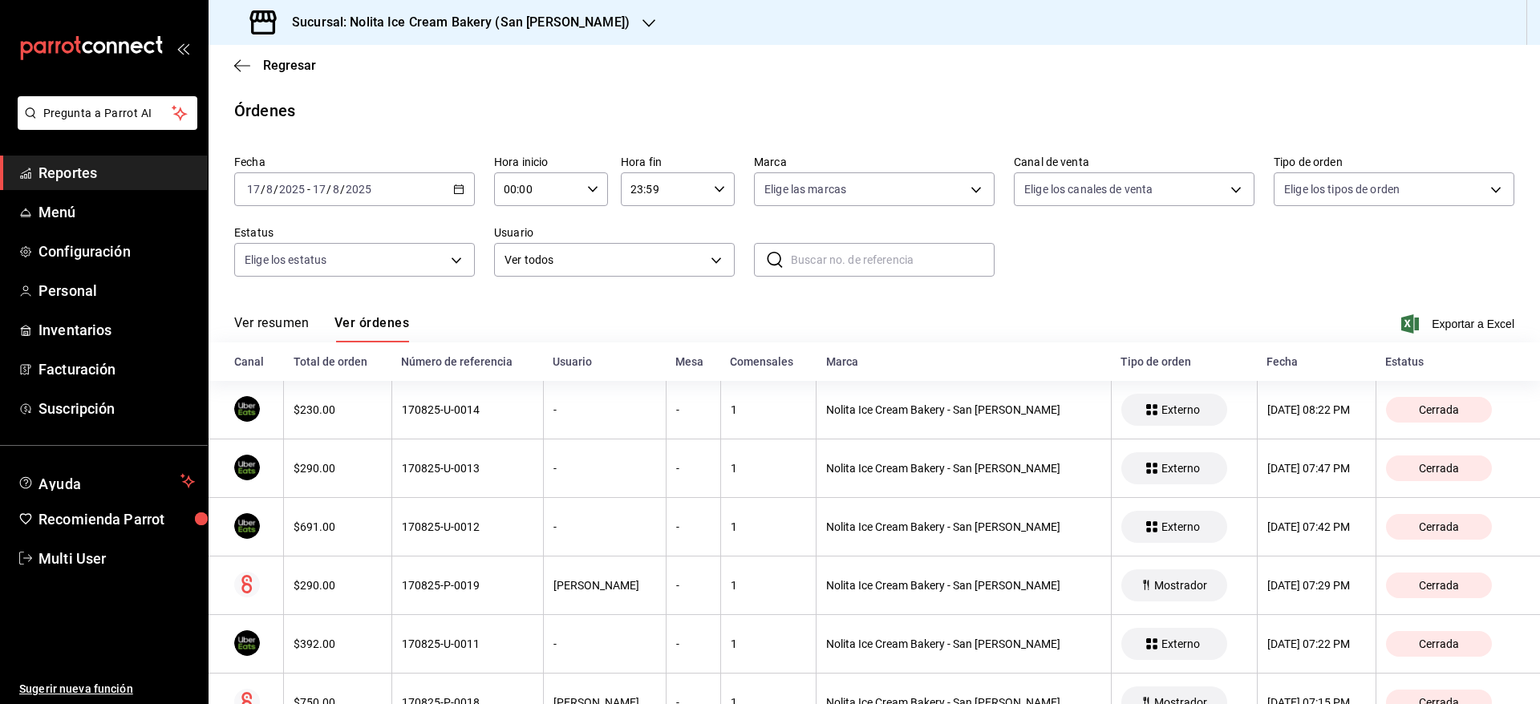  What do you see at coordinates (254, 362) in the screenshot?
I see `div: Canal` at bounding box center [254, 362].